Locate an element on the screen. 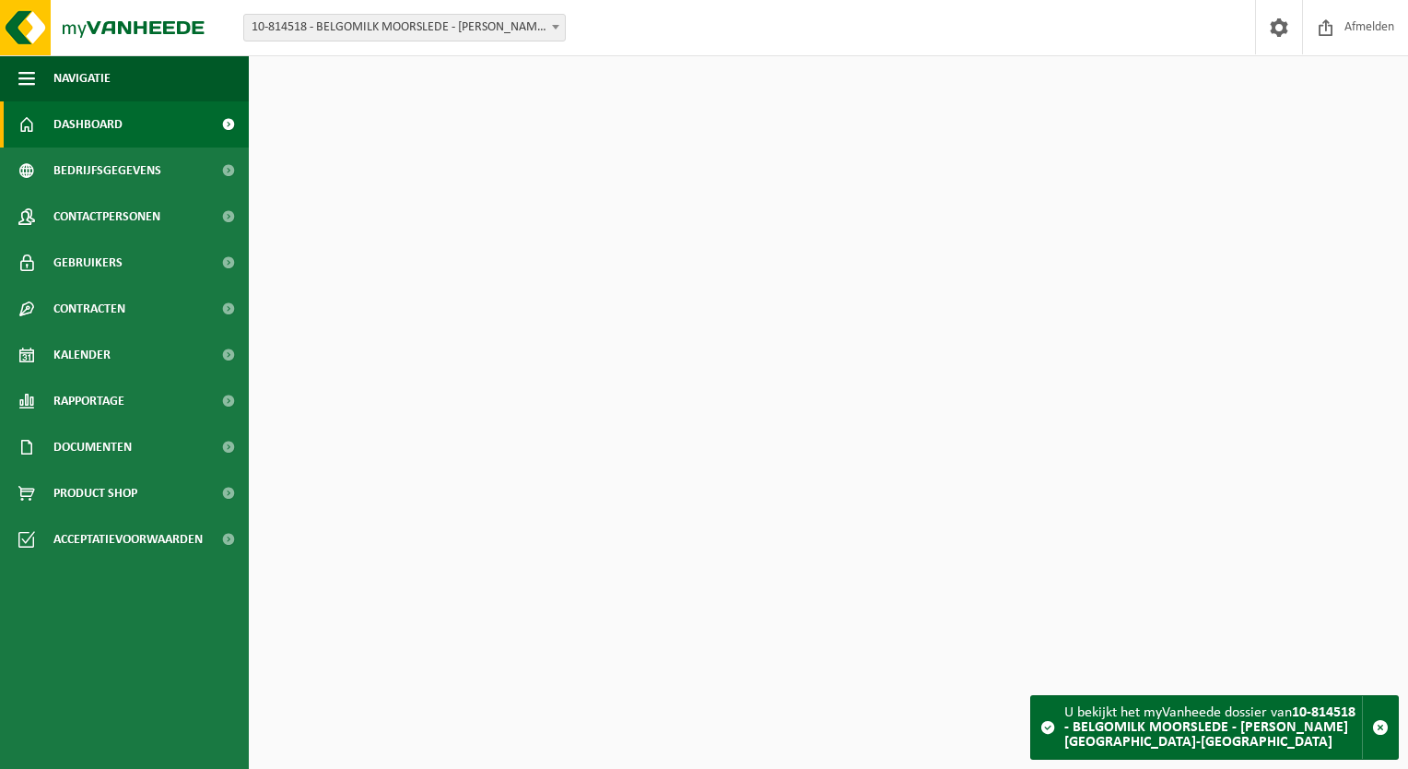 Image resolution: width=1408 pixels, height=769 pixels. span: Bedrijfsgegevens is located at coordinates (107, 171).